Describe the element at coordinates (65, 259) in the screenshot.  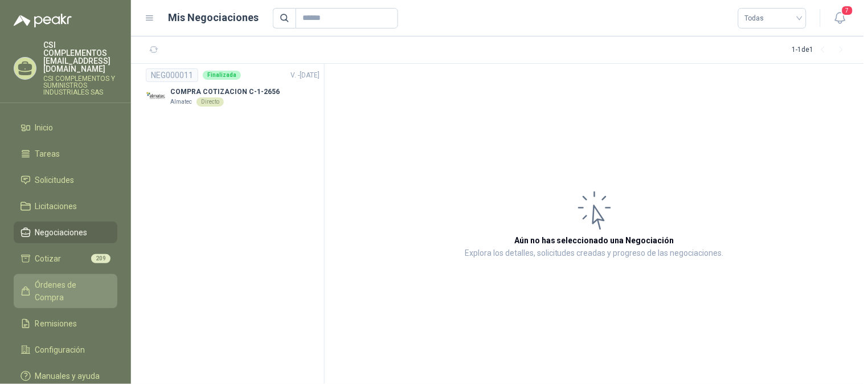
I see `a: Cotizar209` at that location.